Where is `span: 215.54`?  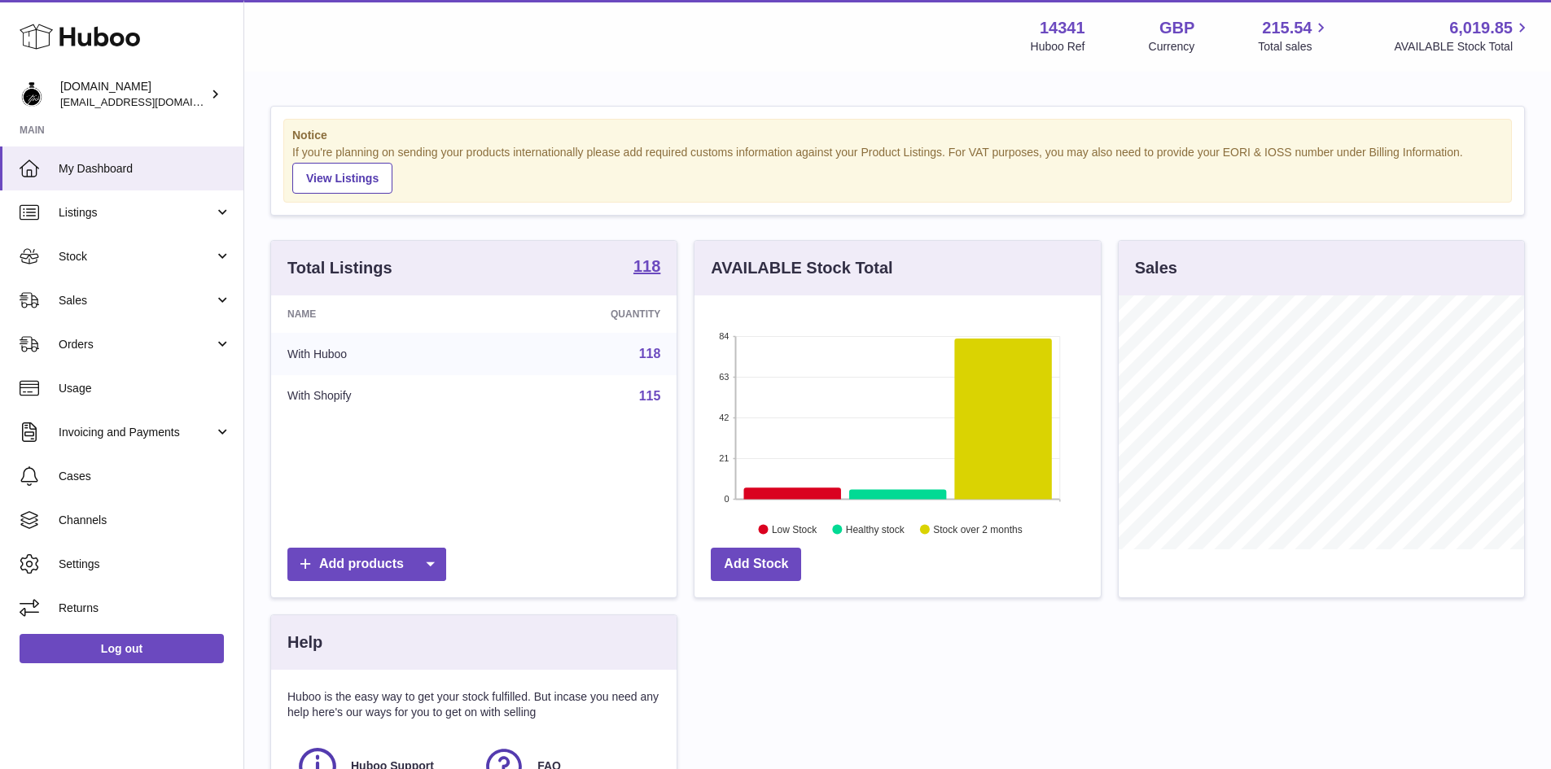 span: 215.54 is located at coordinates (1286, 28).